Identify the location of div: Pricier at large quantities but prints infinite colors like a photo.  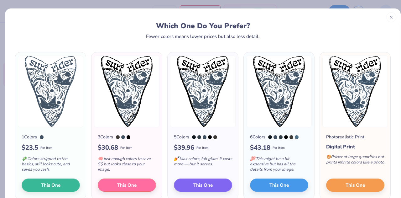
(355, 161).